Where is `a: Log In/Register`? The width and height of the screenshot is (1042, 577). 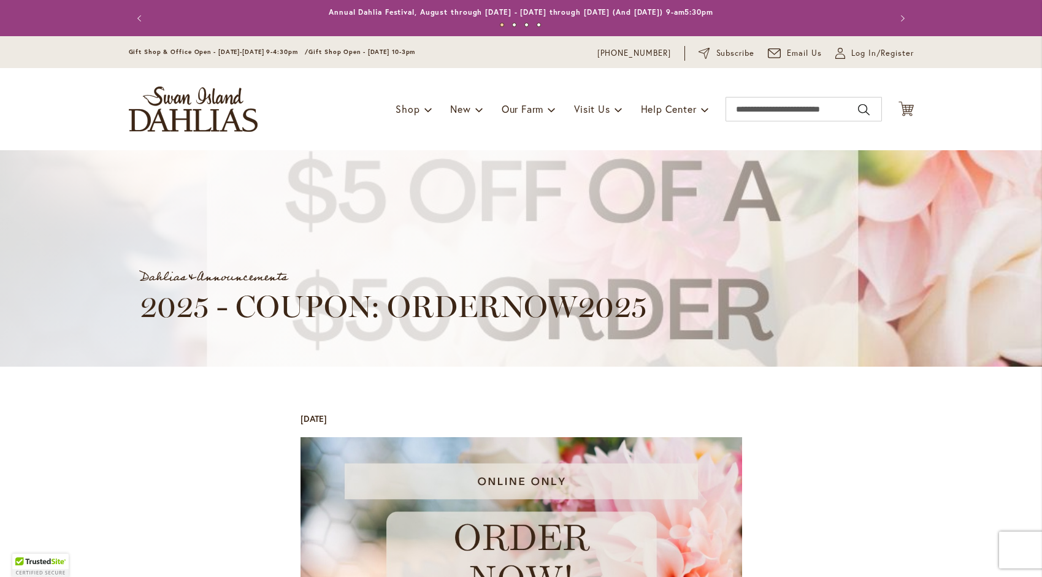 a: Log In/Register is located at coordinates (874, 53).